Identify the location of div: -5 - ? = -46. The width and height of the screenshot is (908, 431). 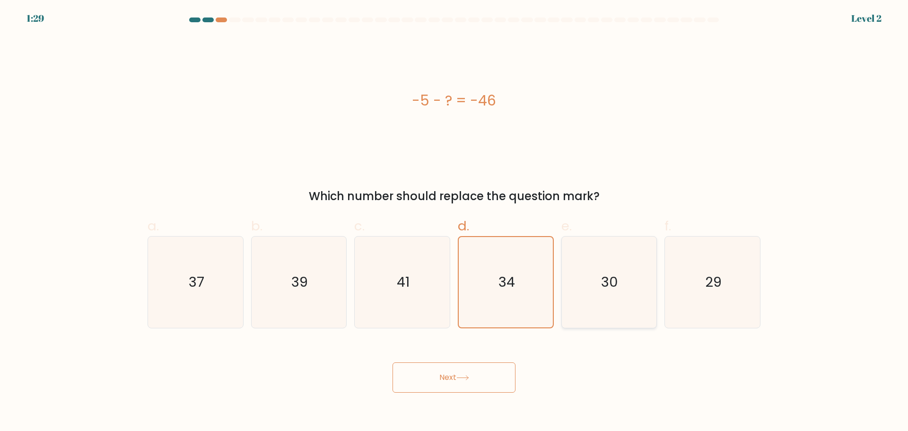
(454, 100).